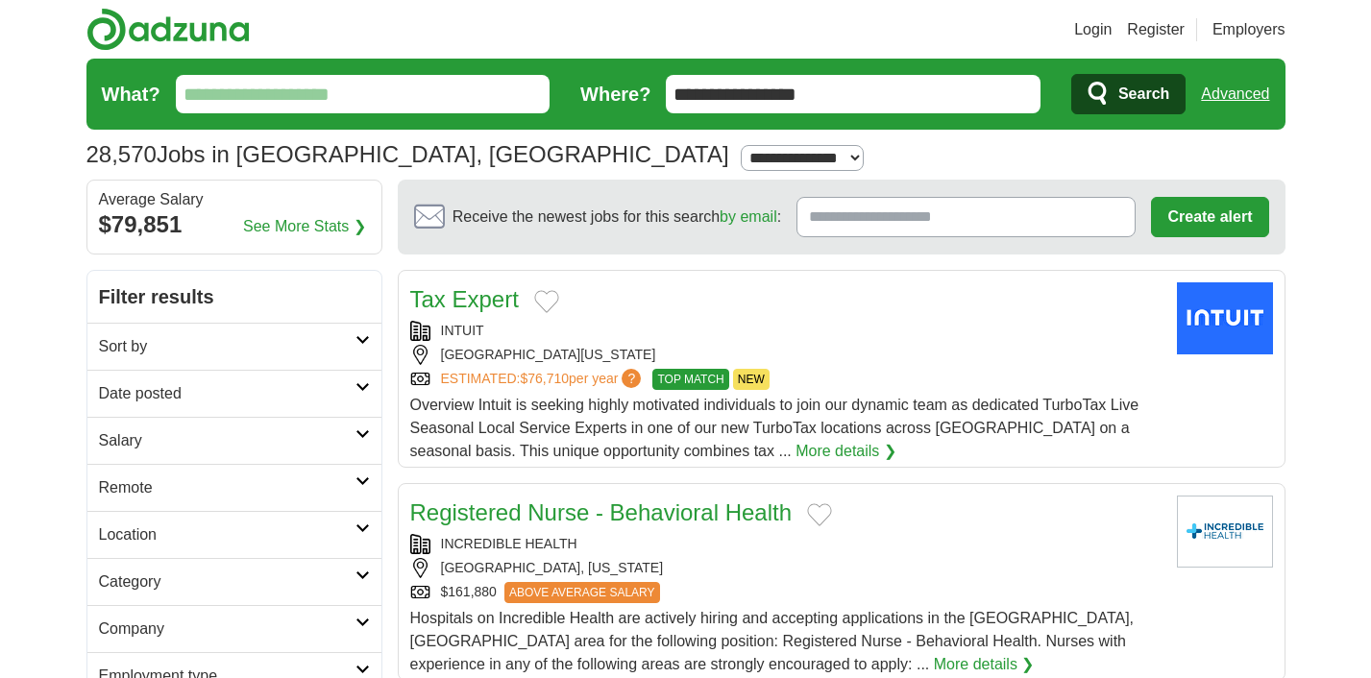  I want to click on span: $76,710, so click(544, 378).